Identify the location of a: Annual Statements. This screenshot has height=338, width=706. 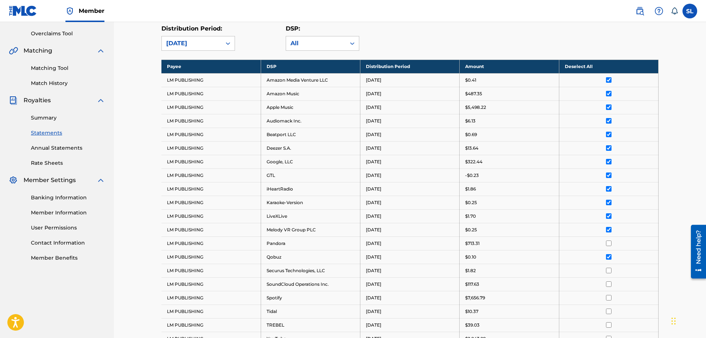
(68, 148).